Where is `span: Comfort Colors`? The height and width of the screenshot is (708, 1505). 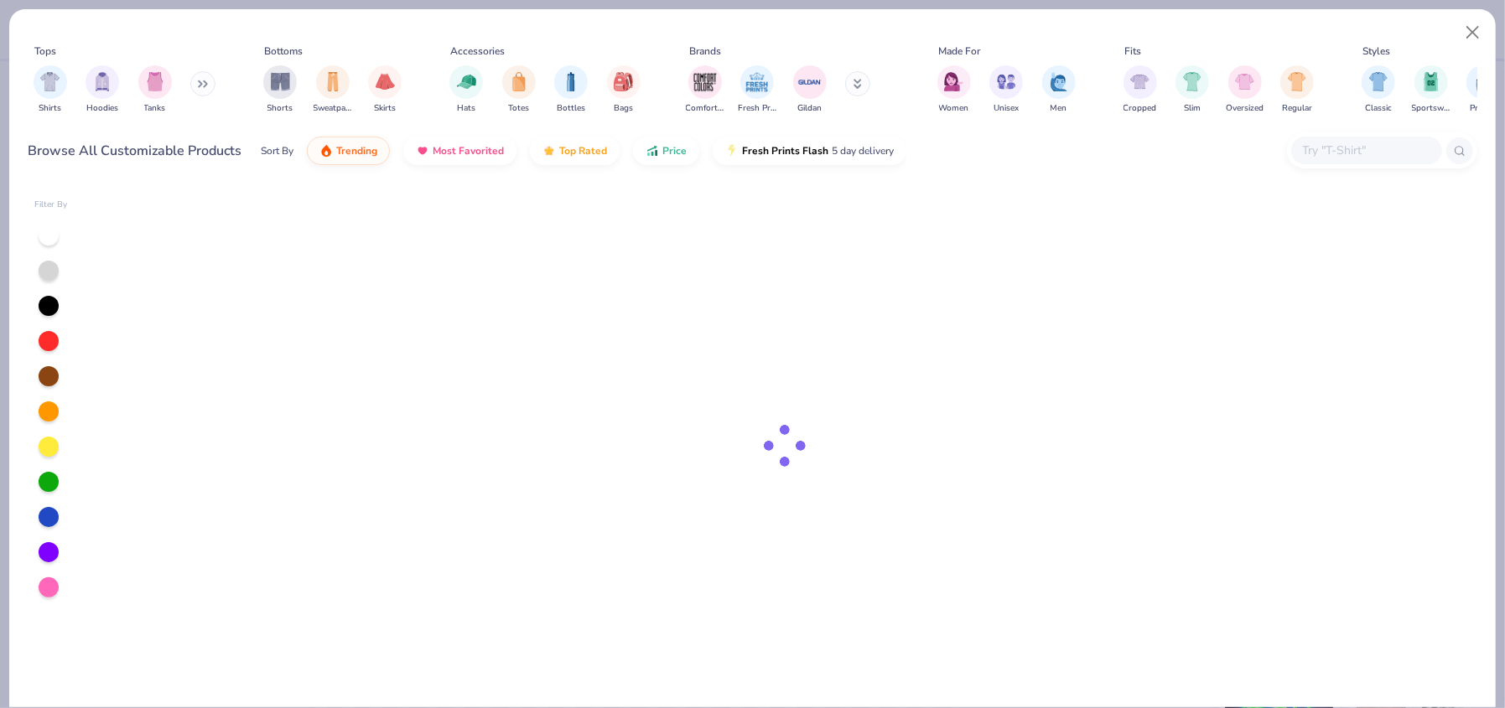
span: Comfort Colors is located at coordinates (705, 108).